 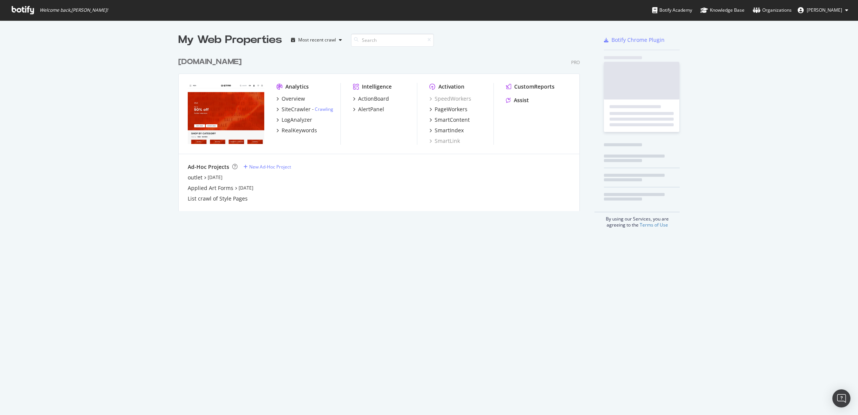 I want to click on a: Crawling, so click(x=324, y=109).